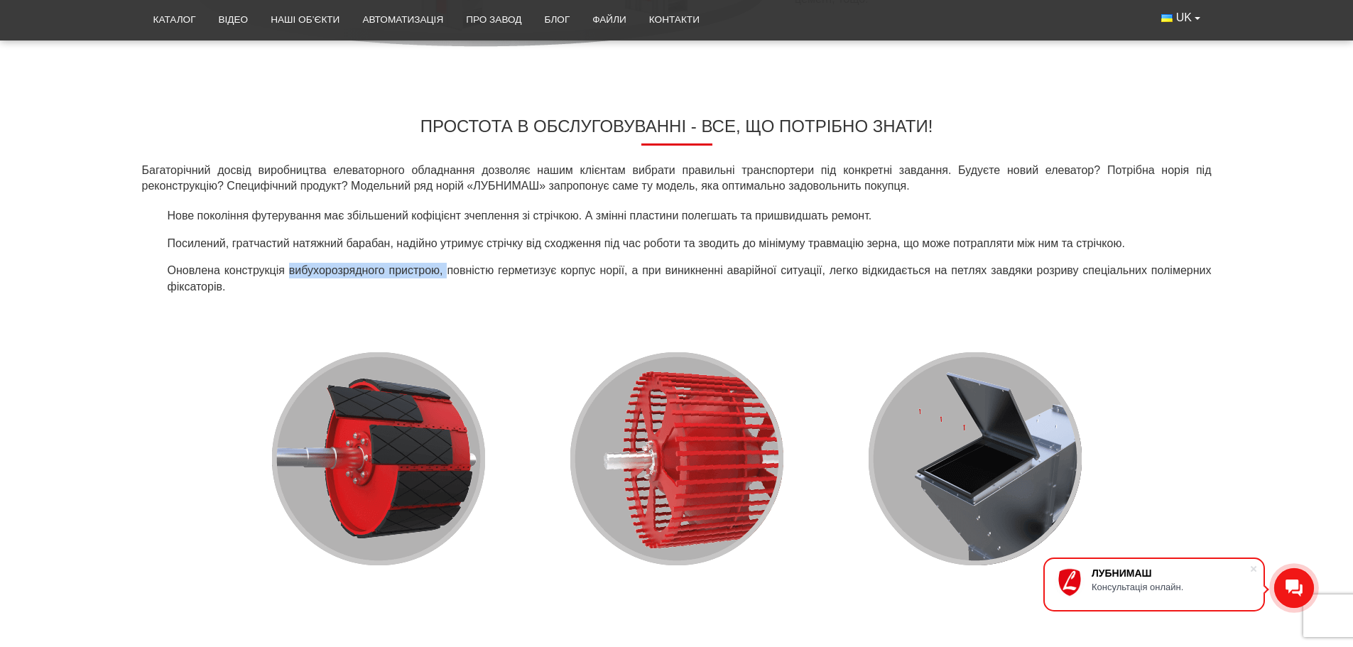 The width and height of the screenshot is (1353, 647). Describe the element at coordinates (677, 459) in the screenshot. I see `img: норія зернова ціна` at that location.